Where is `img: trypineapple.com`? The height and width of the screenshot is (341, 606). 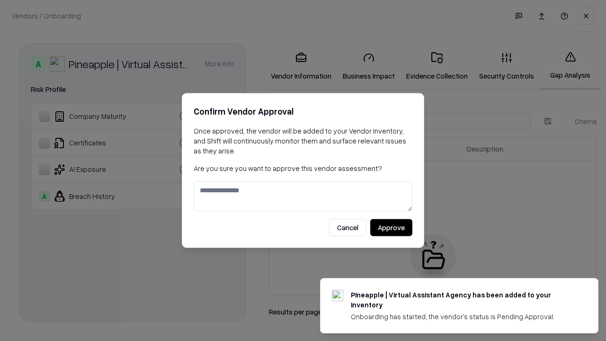 img: trypineapple.com is located at coordinates (337, 295).